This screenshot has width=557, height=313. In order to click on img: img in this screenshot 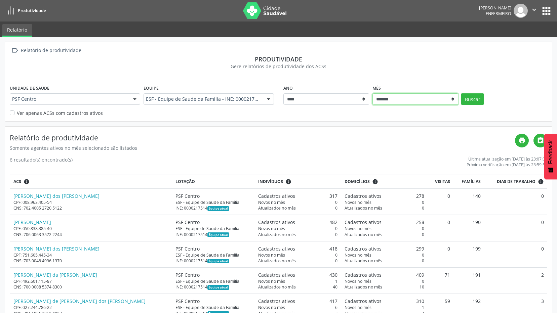, I will do `click(521, 11)`.